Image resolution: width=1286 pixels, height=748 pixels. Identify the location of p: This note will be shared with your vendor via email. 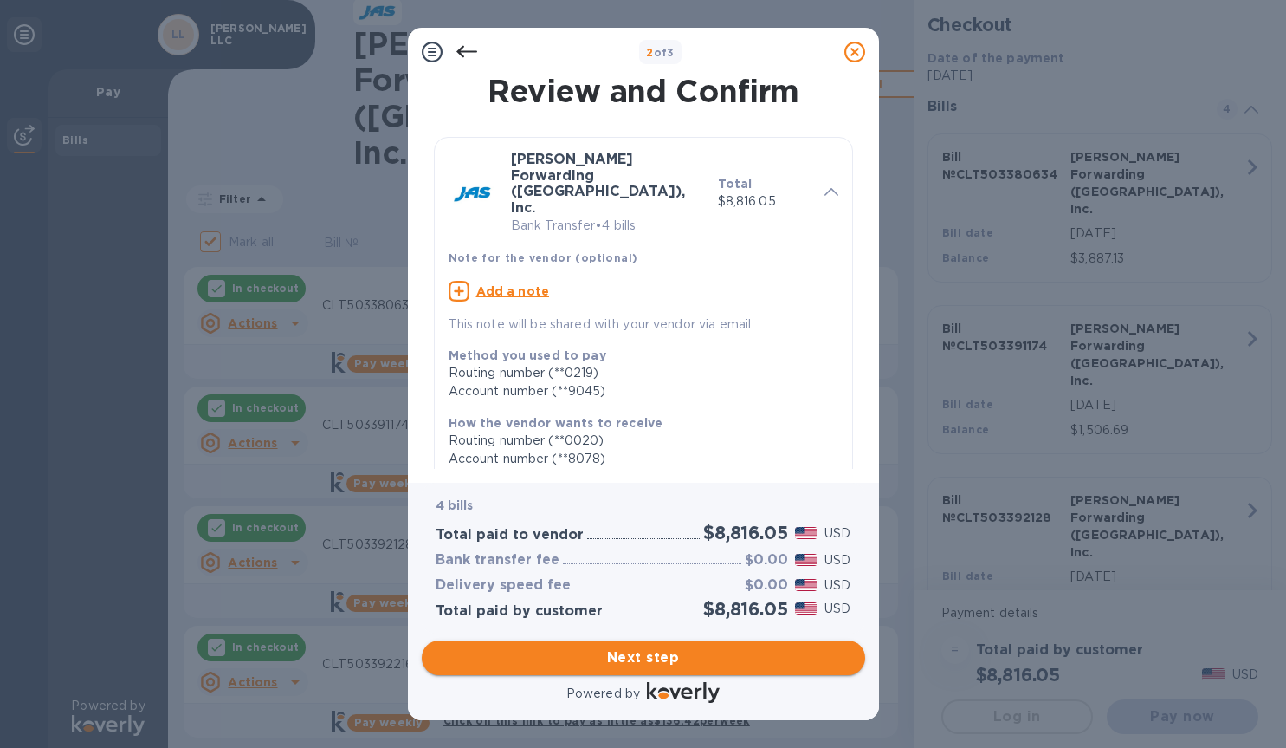
(644, 324).